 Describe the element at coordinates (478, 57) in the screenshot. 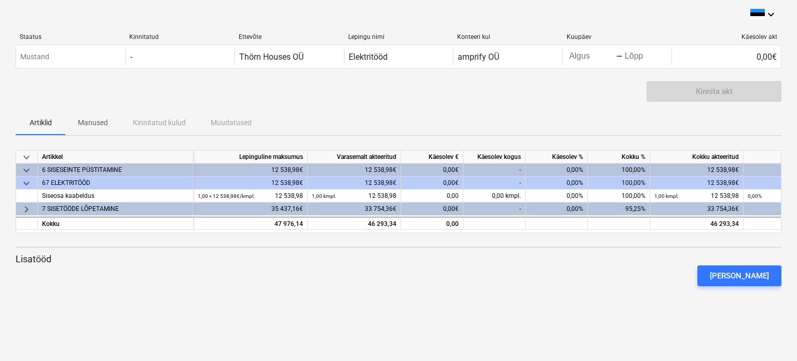

I see `div: amprify OÜ` at that location.